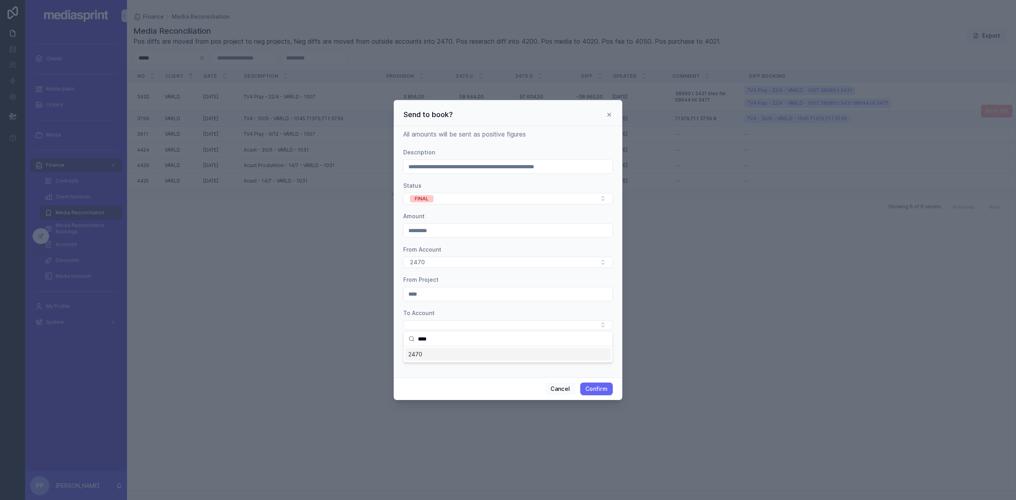 This screenshot has width=1016, height=500. Describe the element at coordinates (508, 354) in the screenshot. I see `div: Suggestions` at that location.